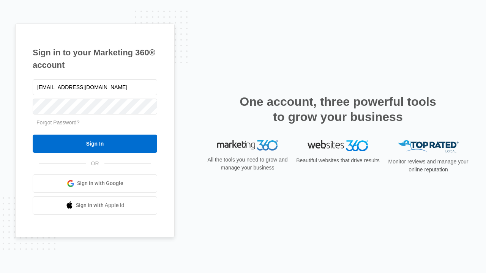  What do you see at coordinates (428, 147) in the screenshot?
I see `img: Top Rated Local` at bounding box center [428, 147].